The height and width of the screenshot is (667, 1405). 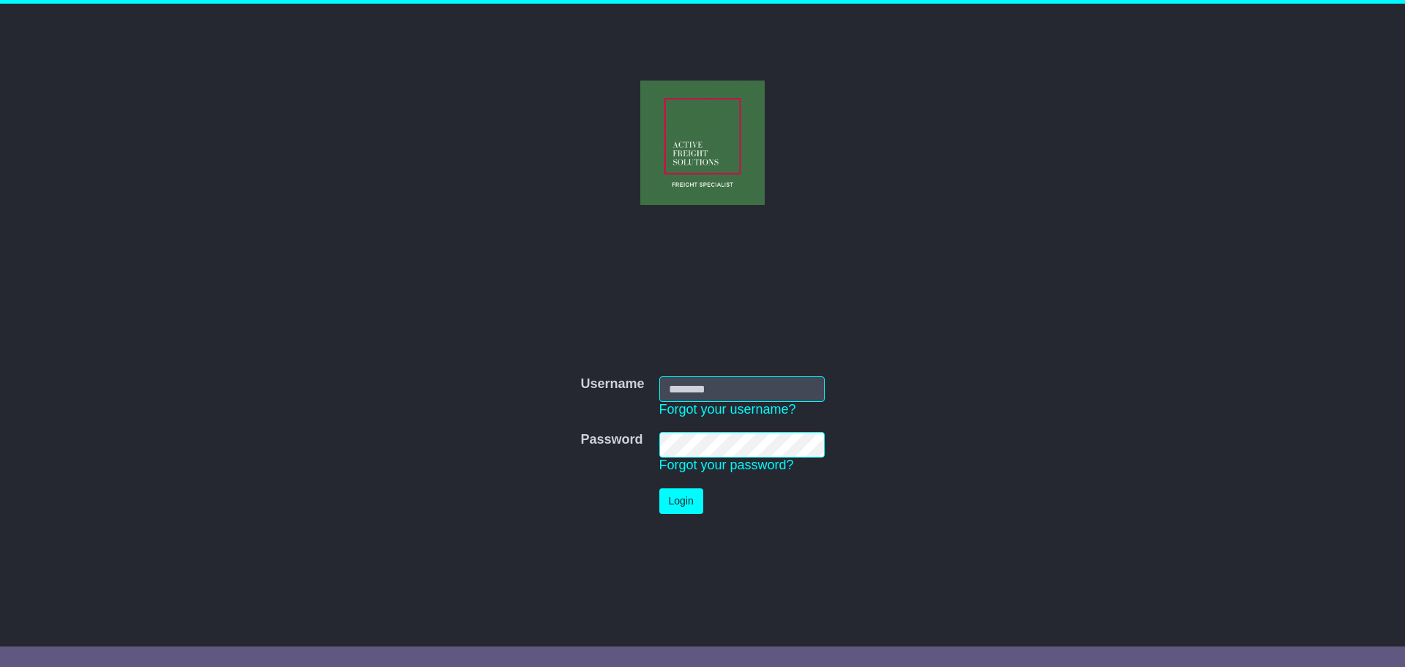 What do you see at coordinates (612, 384) in the screenshot?
I see `label: Username` at bounding box center [612, 384].